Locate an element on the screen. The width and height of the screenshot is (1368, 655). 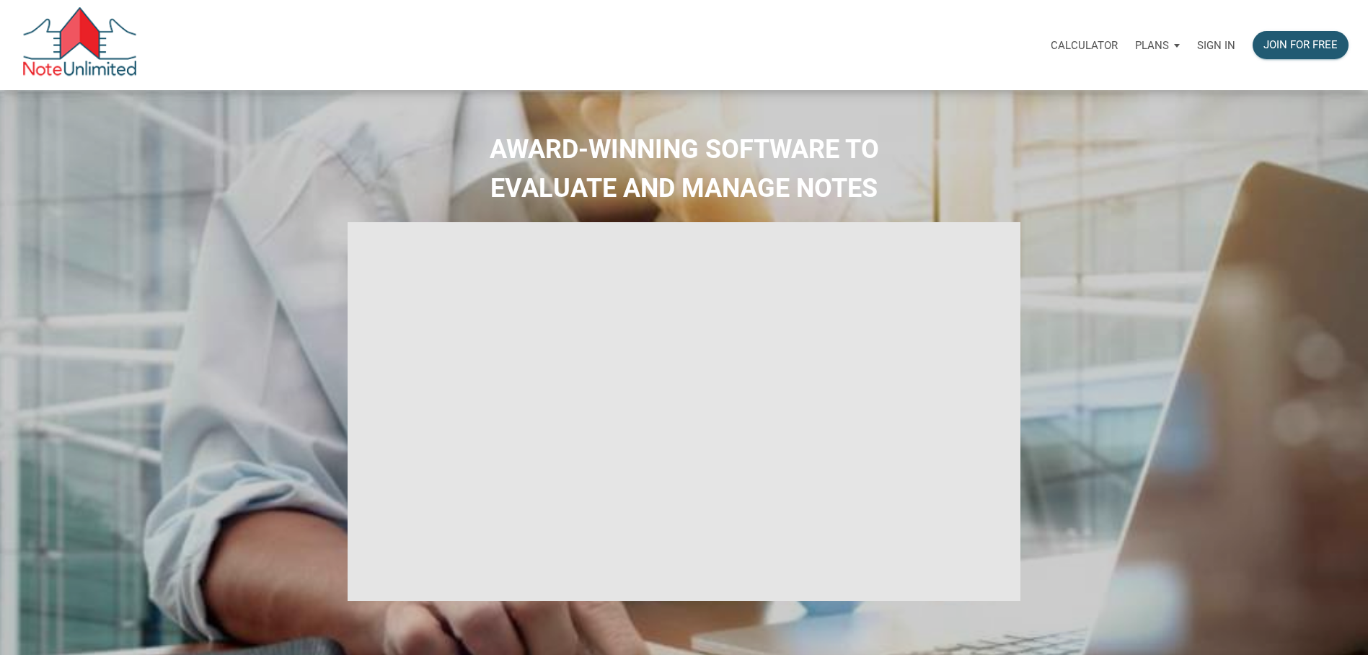
a: Join for free is located at coordinates (1300, 45).